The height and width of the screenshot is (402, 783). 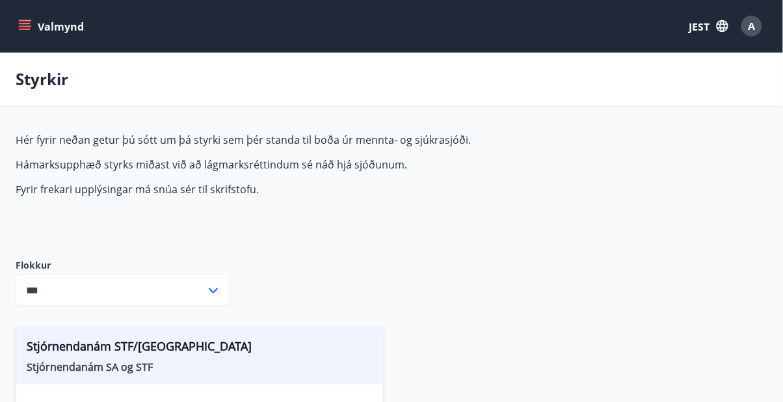 What do you see at coordinates (752, 26) in the screenshot?
I see `font: A` at bounding box center [752, 26].